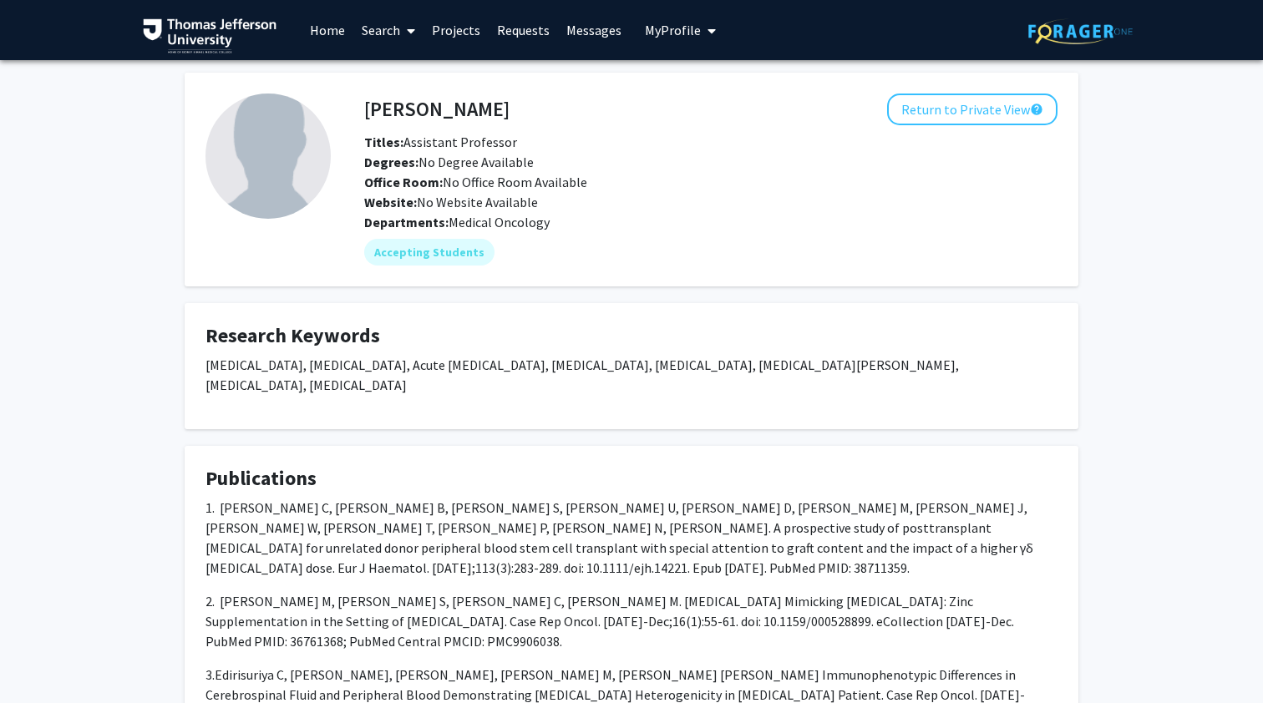 This screenshot has height=703, width=1263. What do you see at coordinates (456, 30) in the screenshot?
I see `a: Projects` at bounding box center [456, 30].